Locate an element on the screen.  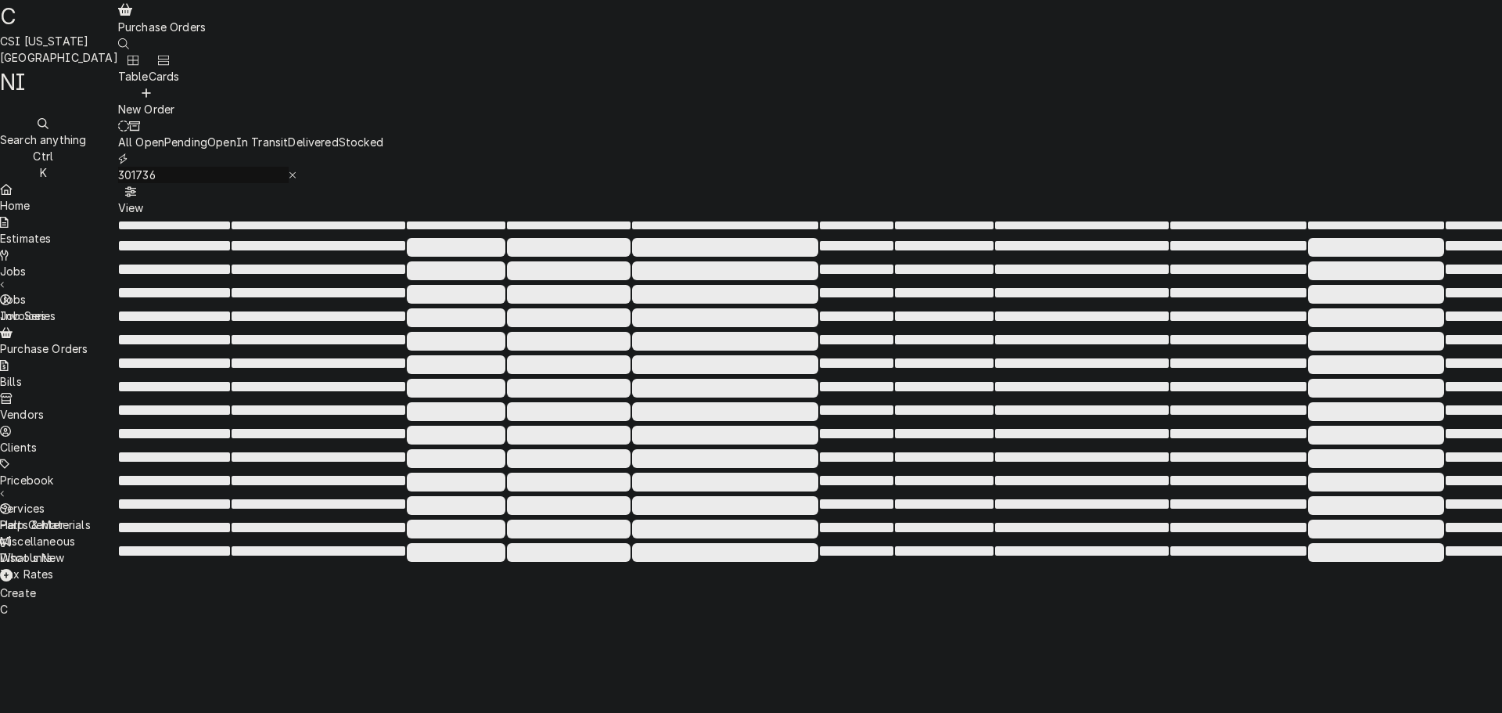
div: Delivered is located at coordinates (313, 142).